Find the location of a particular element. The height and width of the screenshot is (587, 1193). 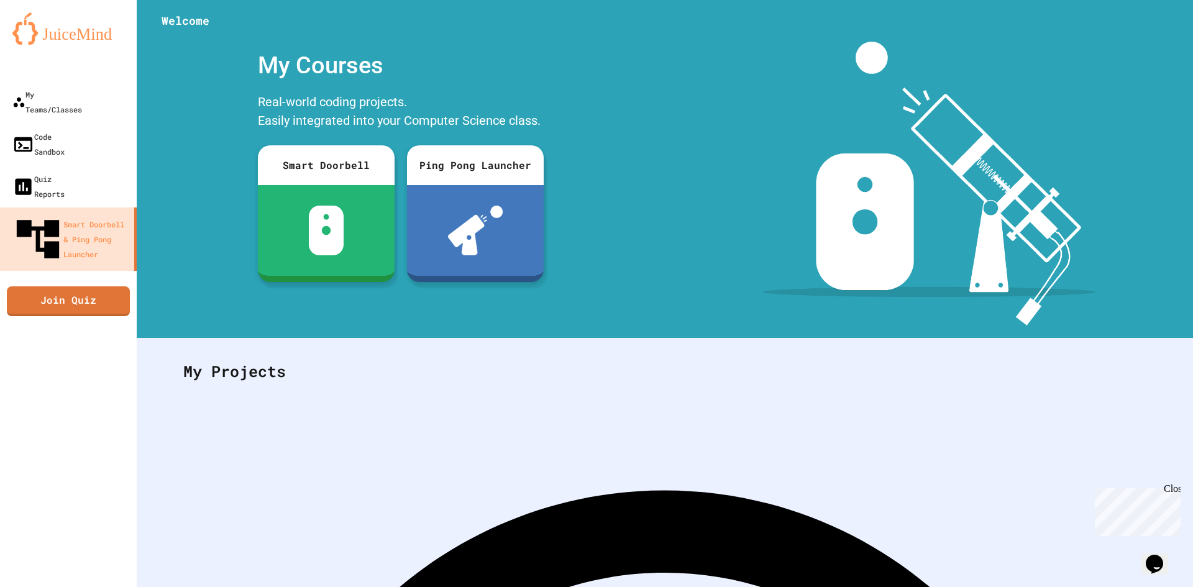

img: sdb-white.svg is located at coordinates (326, 231).